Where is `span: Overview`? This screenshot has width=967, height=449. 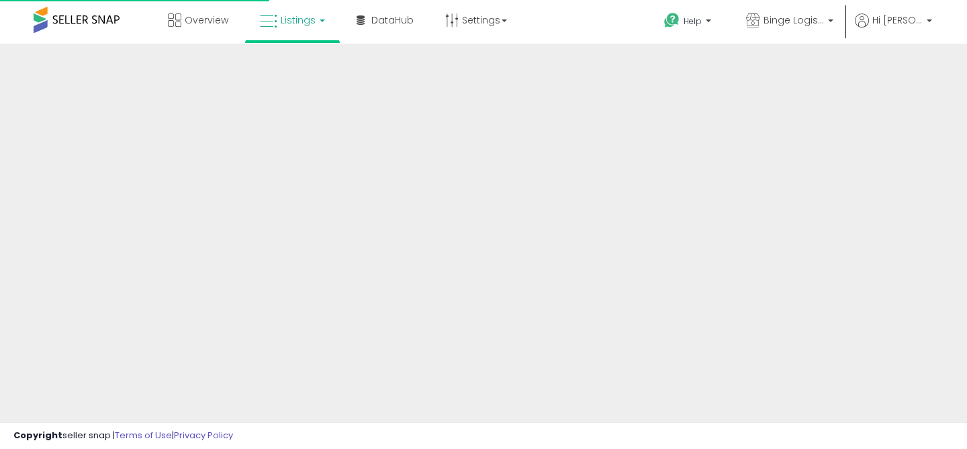 span: Overview is located at coordinates (206, 20).